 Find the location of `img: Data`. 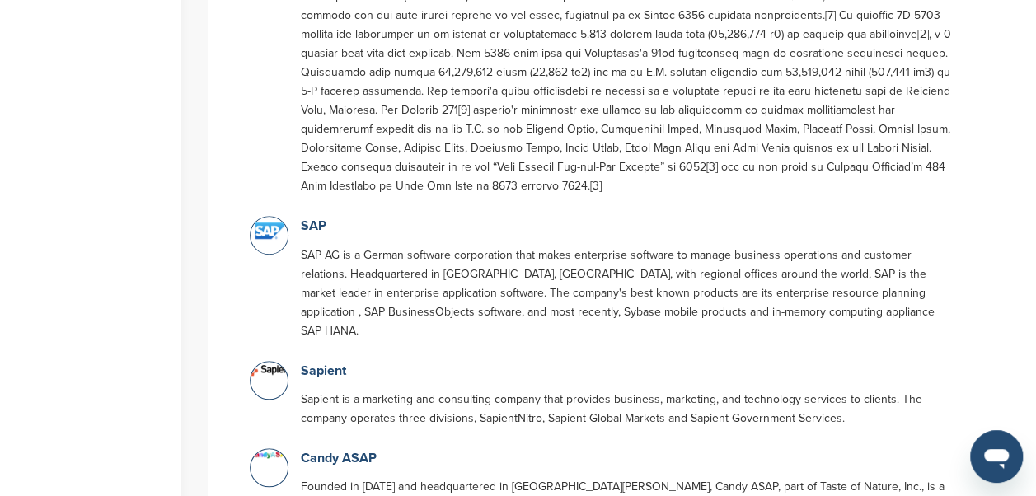

img: Data is located at coordinates (271, 369).